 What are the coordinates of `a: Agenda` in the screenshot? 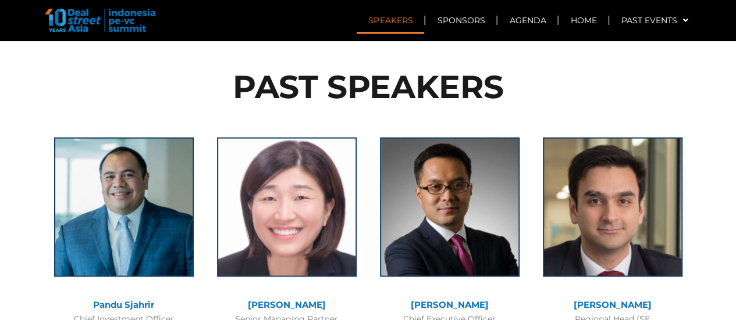 It's located at (527, 20).